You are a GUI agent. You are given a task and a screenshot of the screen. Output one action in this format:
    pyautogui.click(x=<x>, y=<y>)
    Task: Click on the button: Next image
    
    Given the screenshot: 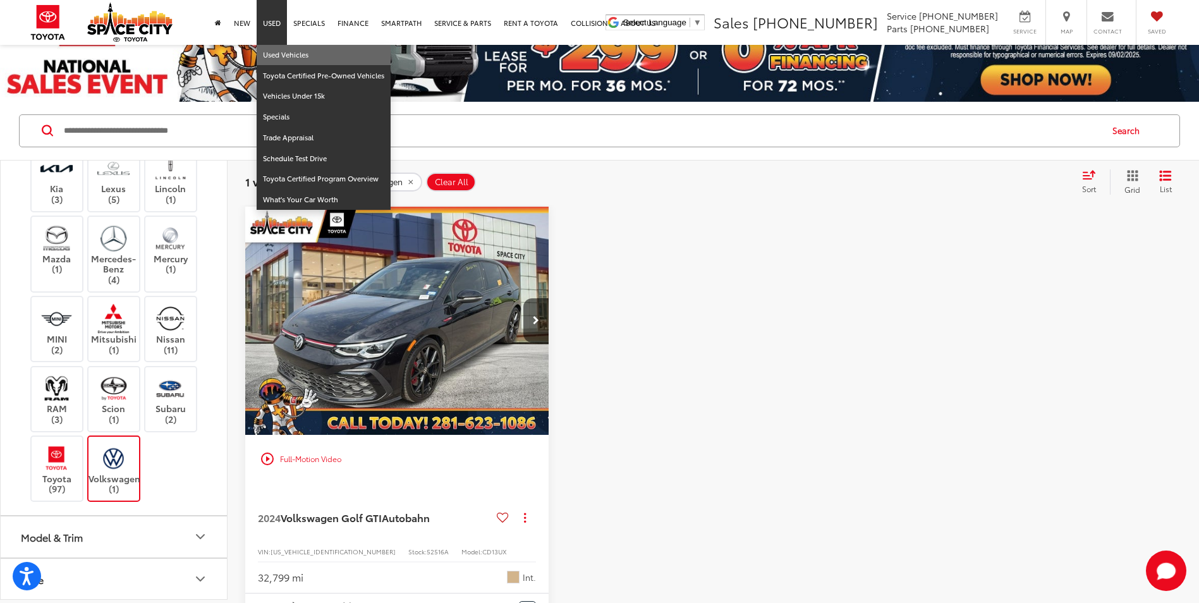 What is the action you would take?
    pyautogui.click(x=536, y=320)
    